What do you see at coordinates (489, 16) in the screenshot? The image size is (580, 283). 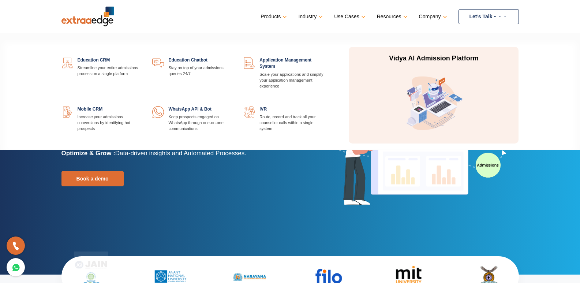 I see `a: Let’s Talk` at bounding box center [489, 16].